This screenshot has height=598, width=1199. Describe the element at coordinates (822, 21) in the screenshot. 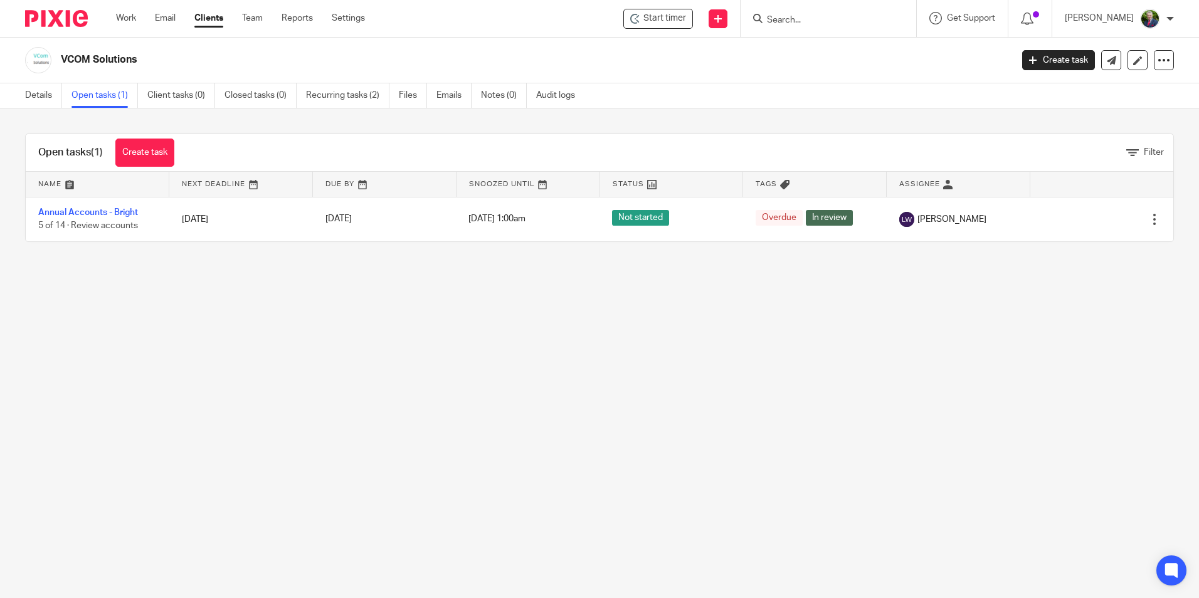

I see `input: Search` at that location.